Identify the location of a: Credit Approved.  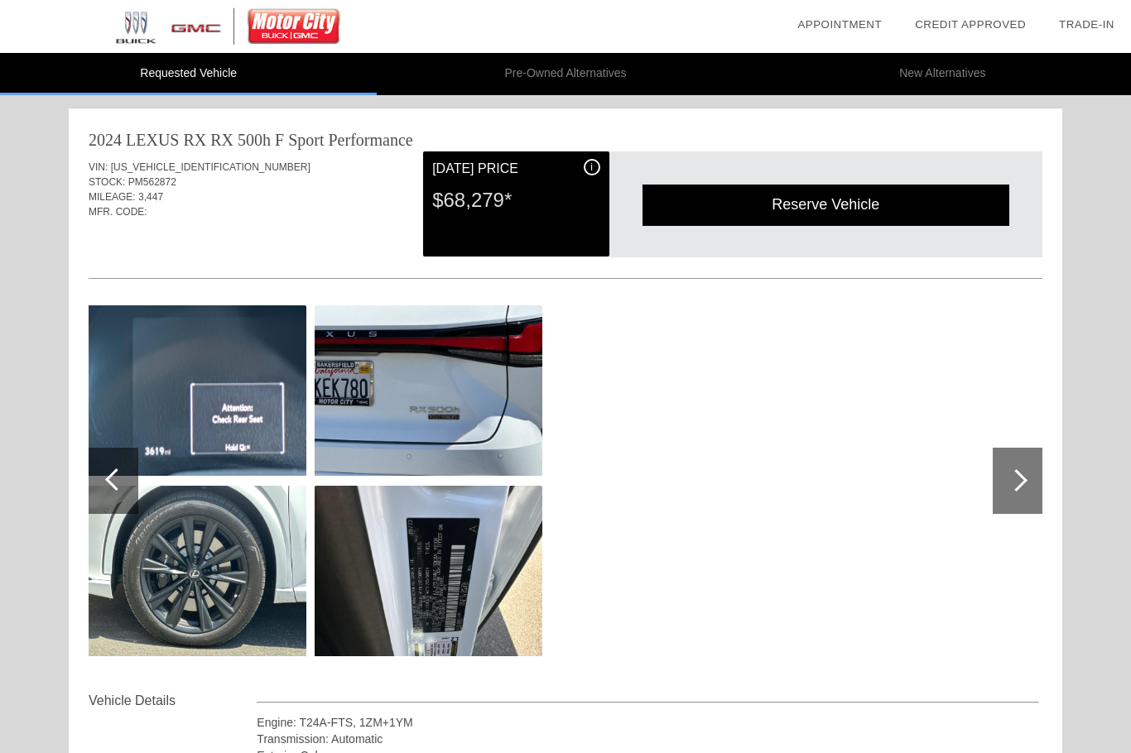
(970, 24).